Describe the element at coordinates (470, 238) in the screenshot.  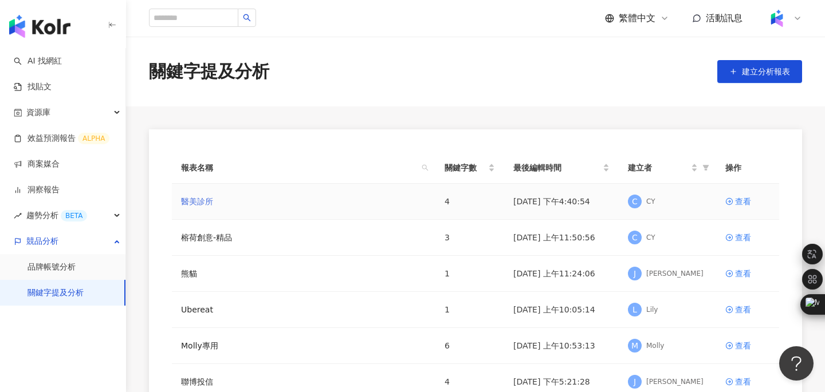
I see `td: 3` at that location.